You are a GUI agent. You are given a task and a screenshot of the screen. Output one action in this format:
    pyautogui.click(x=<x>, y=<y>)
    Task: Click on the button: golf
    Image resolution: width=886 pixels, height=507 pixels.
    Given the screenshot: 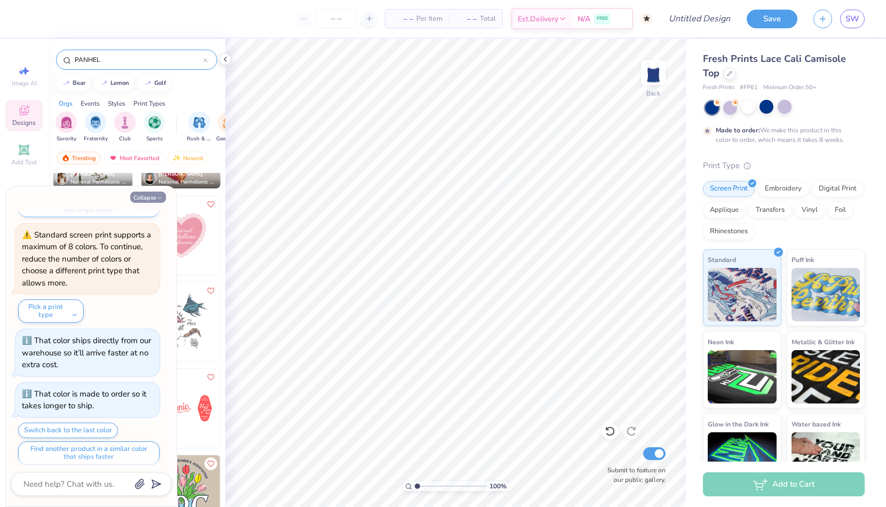 What is the action you would take?
    pyautogui.click(x=154, y=83)
    